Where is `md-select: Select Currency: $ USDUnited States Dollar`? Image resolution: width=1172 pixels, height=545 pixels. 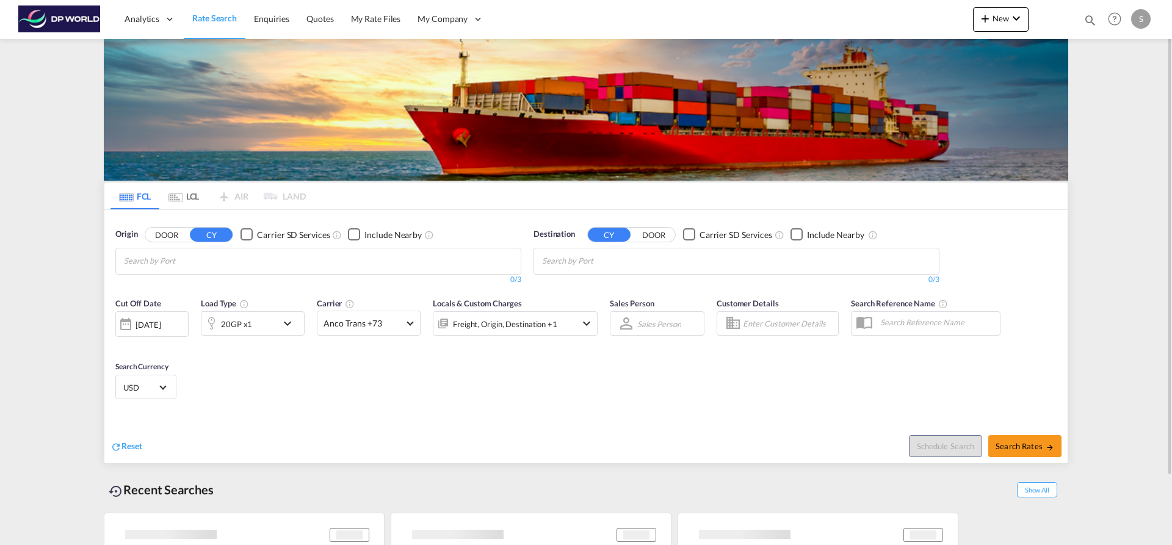
md-select: Select Currency: $ USDUnited States Dollar is located at coordinates (146, 387).